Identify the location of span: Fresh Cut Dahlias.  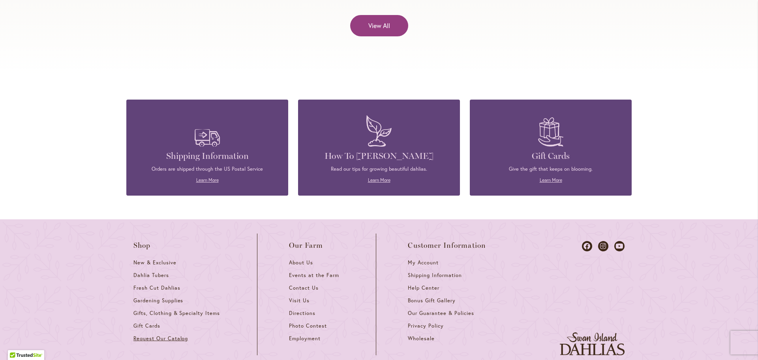
(157, 287).